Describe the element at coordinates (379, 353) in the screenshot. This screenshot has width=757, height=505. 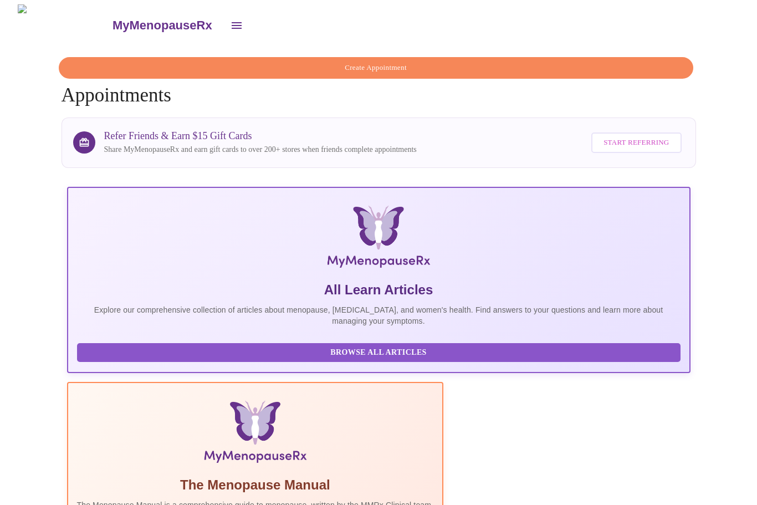
I see `button: Browse All Articles` at that location.